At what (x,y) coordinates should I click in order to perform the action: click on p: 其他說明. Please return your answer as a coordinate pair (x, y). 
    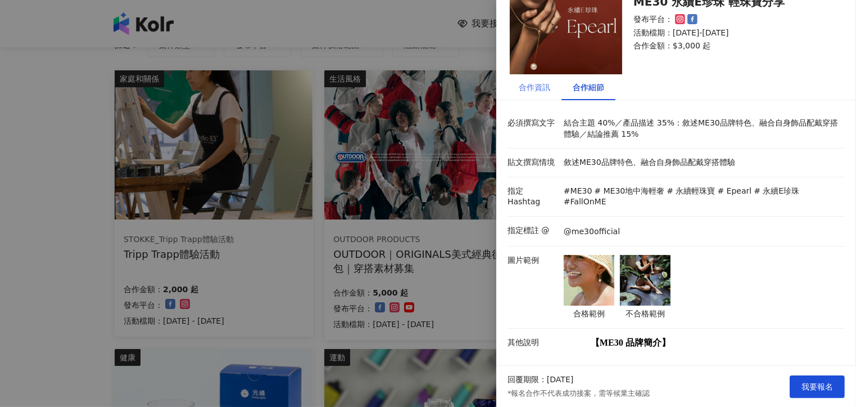
    Looking at the image, I should click on (533, 342).